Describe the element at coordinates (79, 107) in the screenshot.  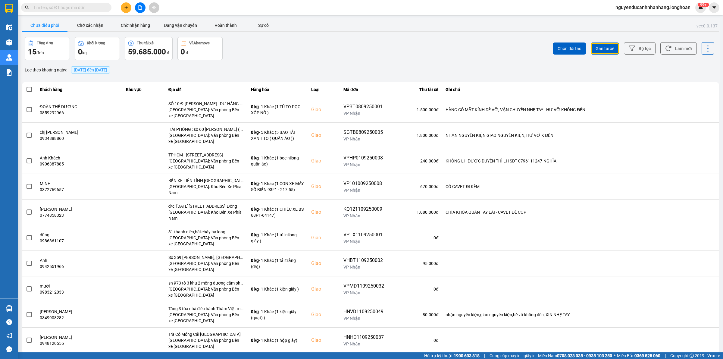
I see `div: ĐOÀN THẾ DƯƠNG` at that location.